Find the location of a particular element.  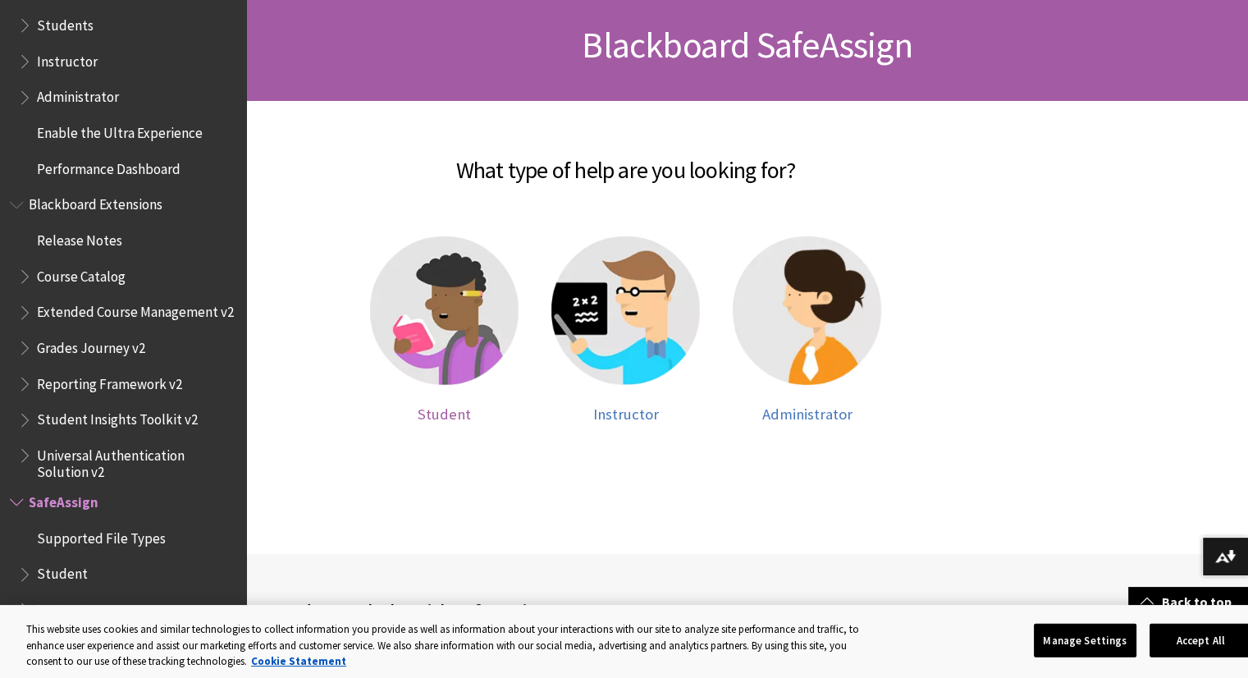

span: Enable the Ultra Experience is located at coordinates (120, 130).